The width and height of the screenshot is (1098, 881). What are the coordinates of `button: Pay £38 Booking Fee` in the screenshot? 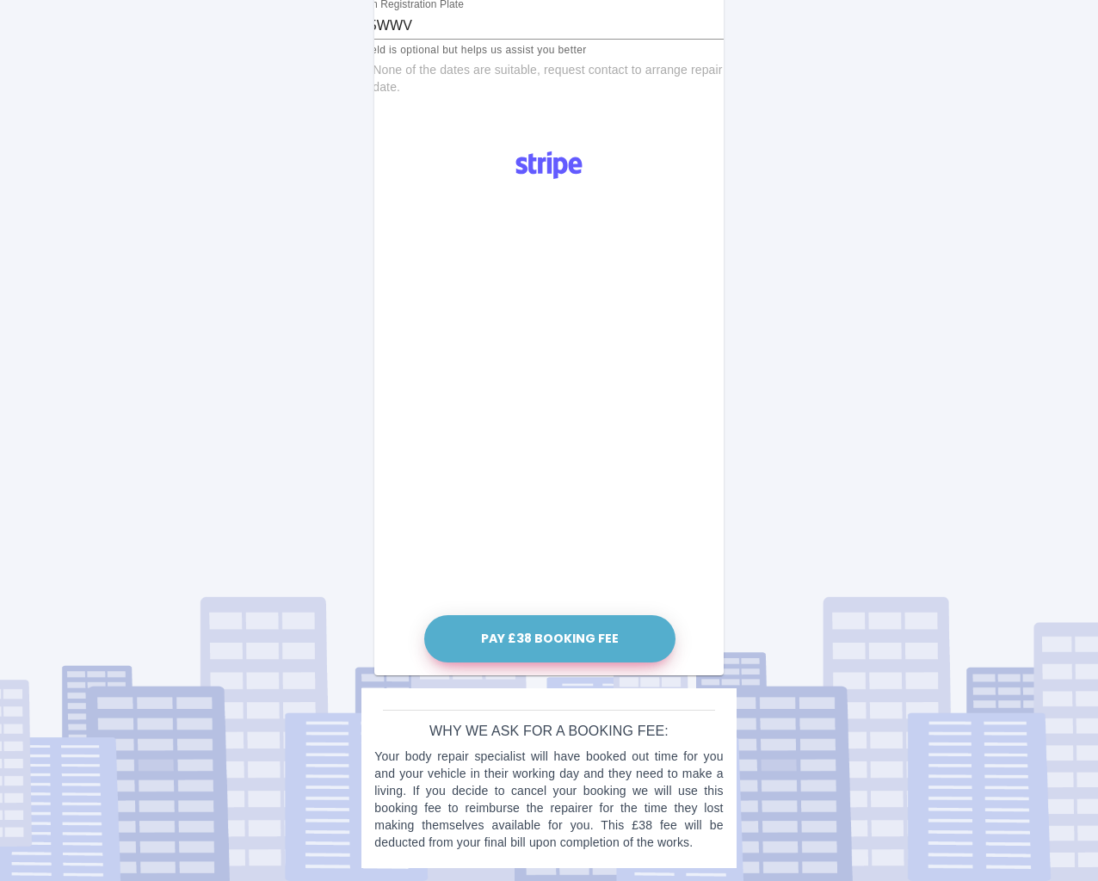 It's located at (550, 639).